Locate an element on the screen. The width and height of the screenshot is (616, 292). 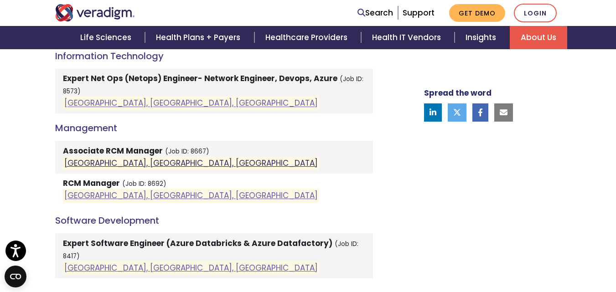
a: Support is located at coordinates (419, 13).